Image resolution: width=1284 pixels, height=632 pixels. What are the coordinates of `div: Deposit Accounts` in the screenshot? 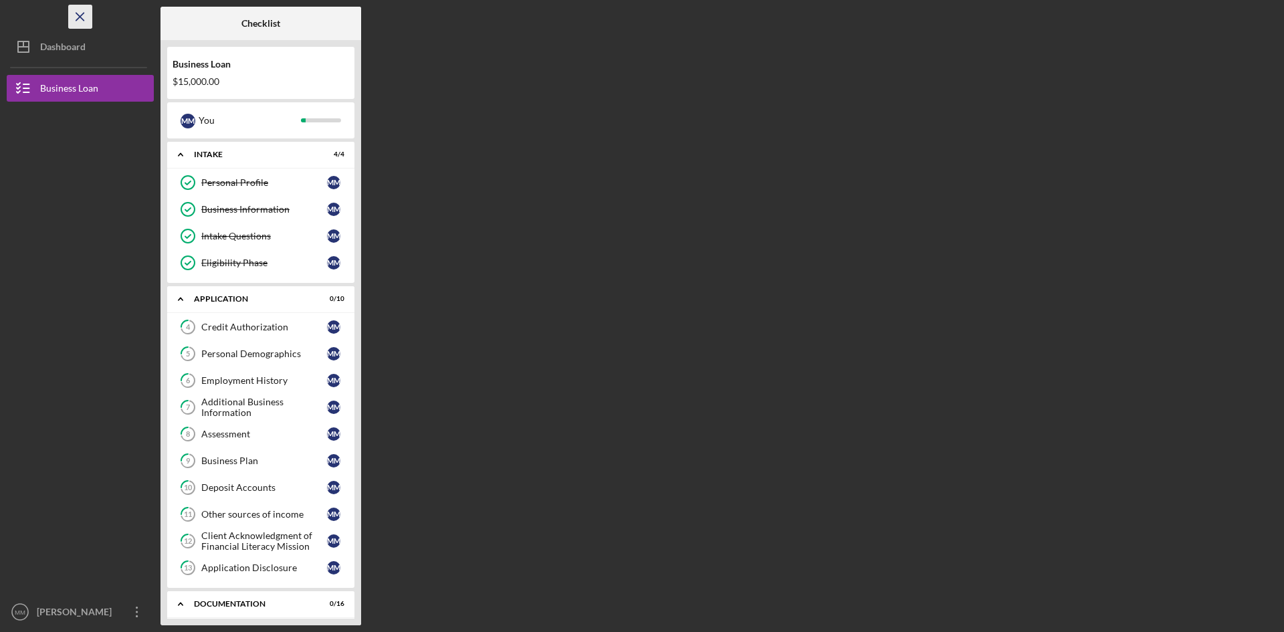 It's located at (264, 487).